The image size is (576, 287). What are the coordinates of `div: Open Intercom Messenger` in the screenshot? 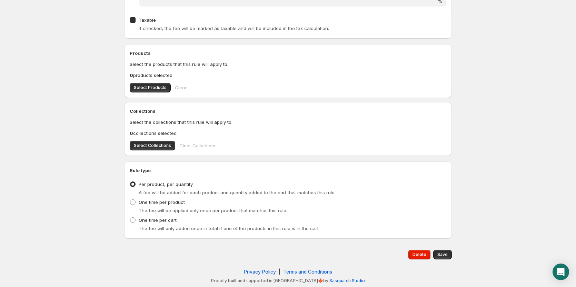 It's located at (561, 272).